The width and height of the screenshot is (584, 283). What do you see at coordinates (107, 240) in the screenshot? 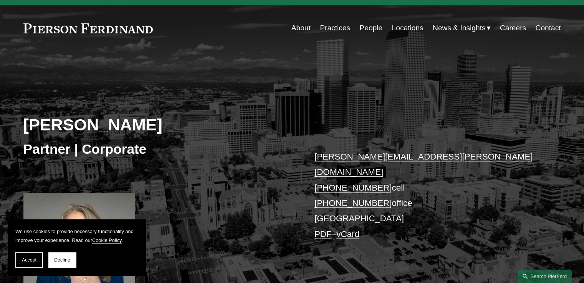
I see `a: Cookie Policy` at bounding box center [107, 240].